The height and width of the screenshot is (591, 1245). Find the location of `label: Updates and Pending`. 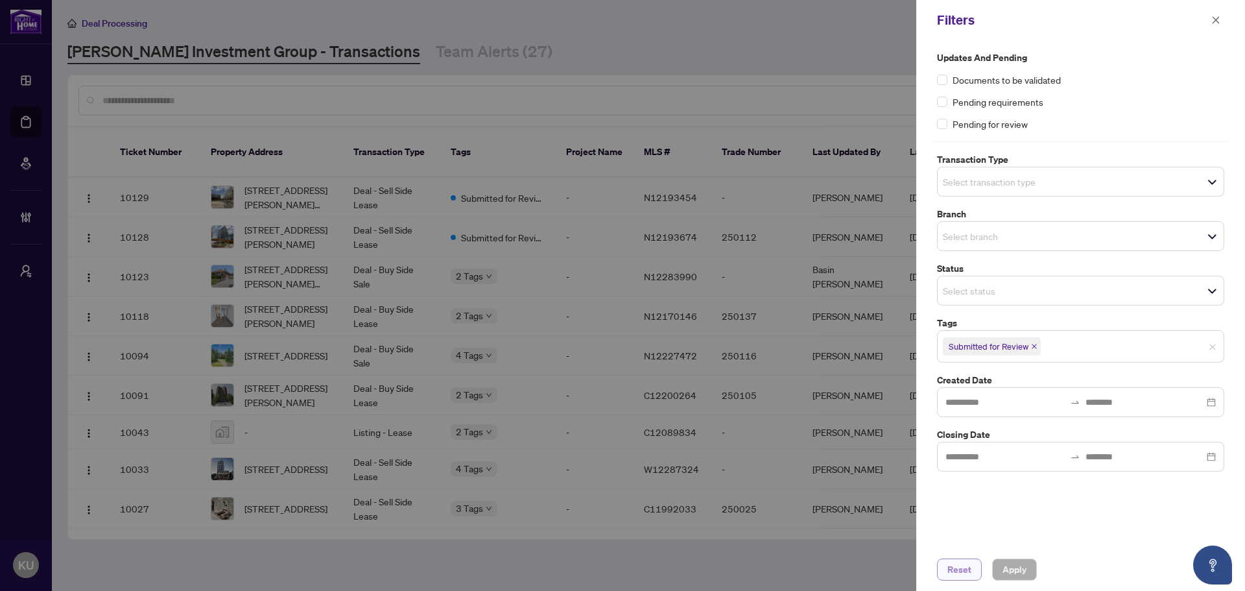

label: Updates and Pending is located at coordinates (1080, 58).